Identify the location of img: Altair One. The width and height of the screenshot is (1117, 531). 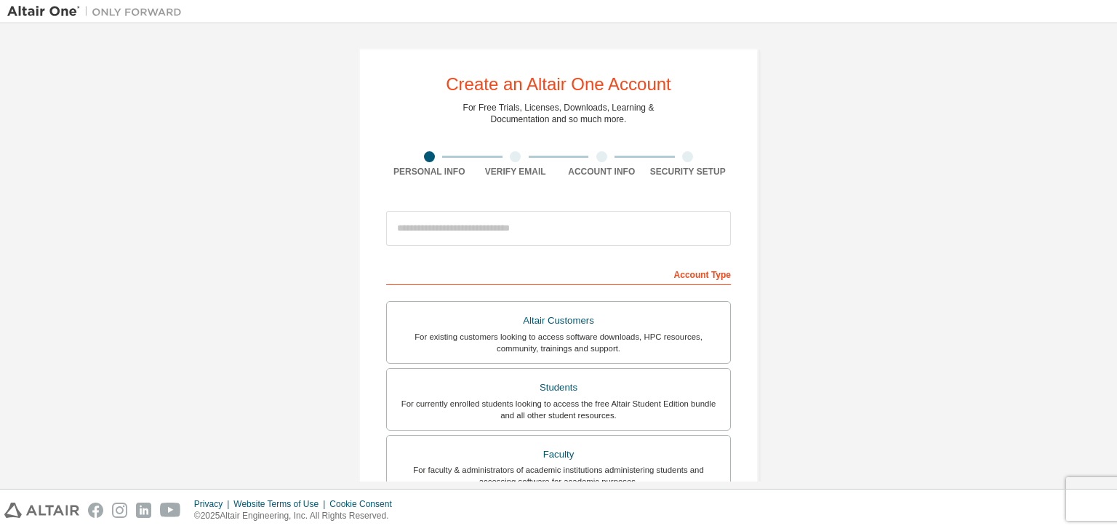
(98, 12).